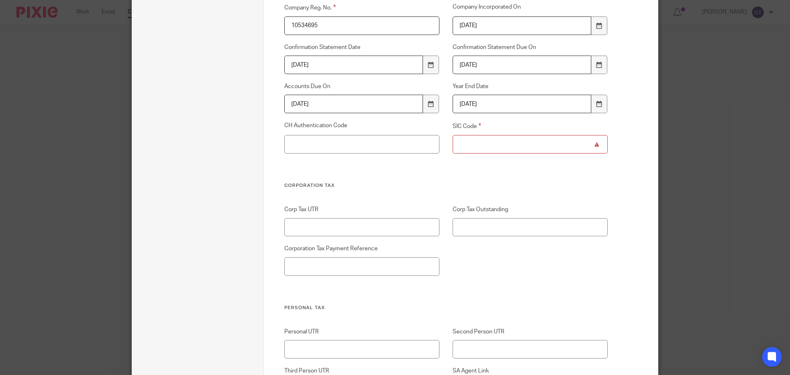 This screenshot has height=375, width=790. What do you see at coordinates (362, 248) in the screenshot?
I see `label: Corporation Tax Payment Reference` at bounding box center [362, 248].